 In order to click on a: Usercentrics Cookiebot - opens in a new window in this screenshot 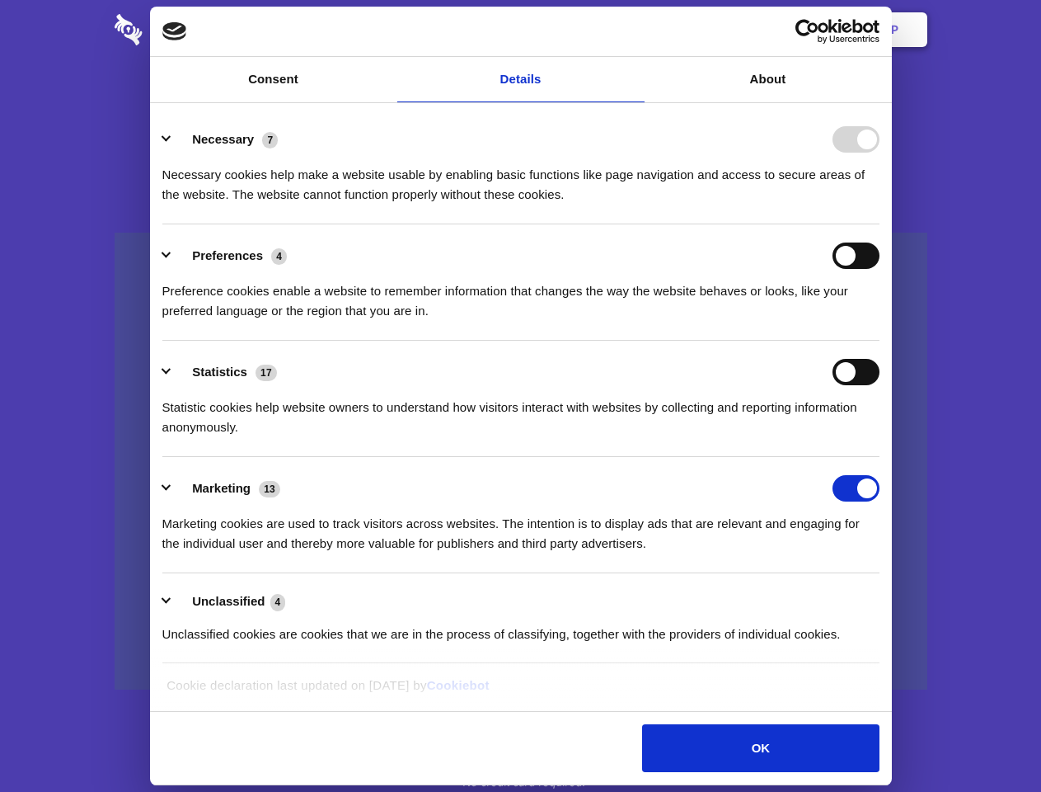, I will do `click(807, 31)`.